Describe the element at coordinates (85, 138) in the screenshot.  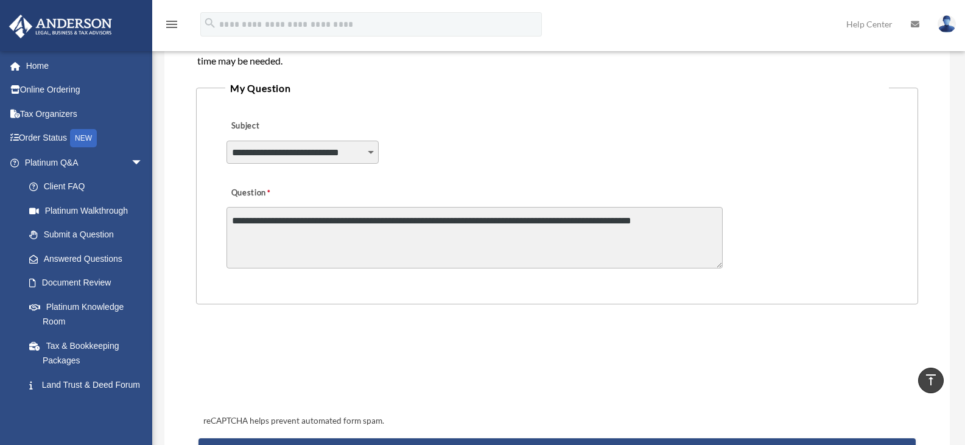
I see `a: Order StatusNEW` at that location.